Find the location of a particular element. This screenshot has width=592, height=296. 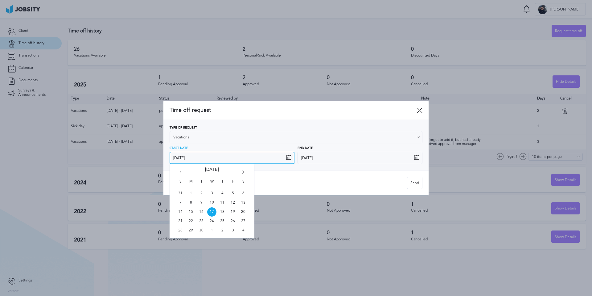

i: Go back 1 month is located at coordinates (181, 173).